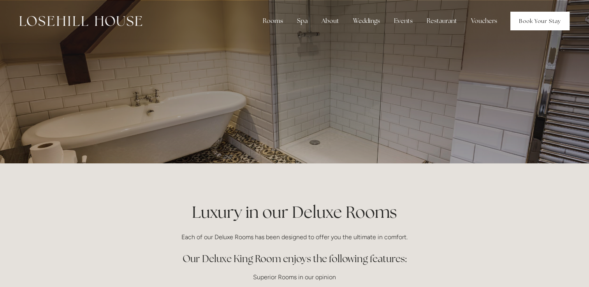  What do you see at coordinates (295, 237) in the screenshot?
I see `p: Each of our Deluxe Rooms has been designed to offer you the ultimate in comfort.` at bounding box center [295, 237].